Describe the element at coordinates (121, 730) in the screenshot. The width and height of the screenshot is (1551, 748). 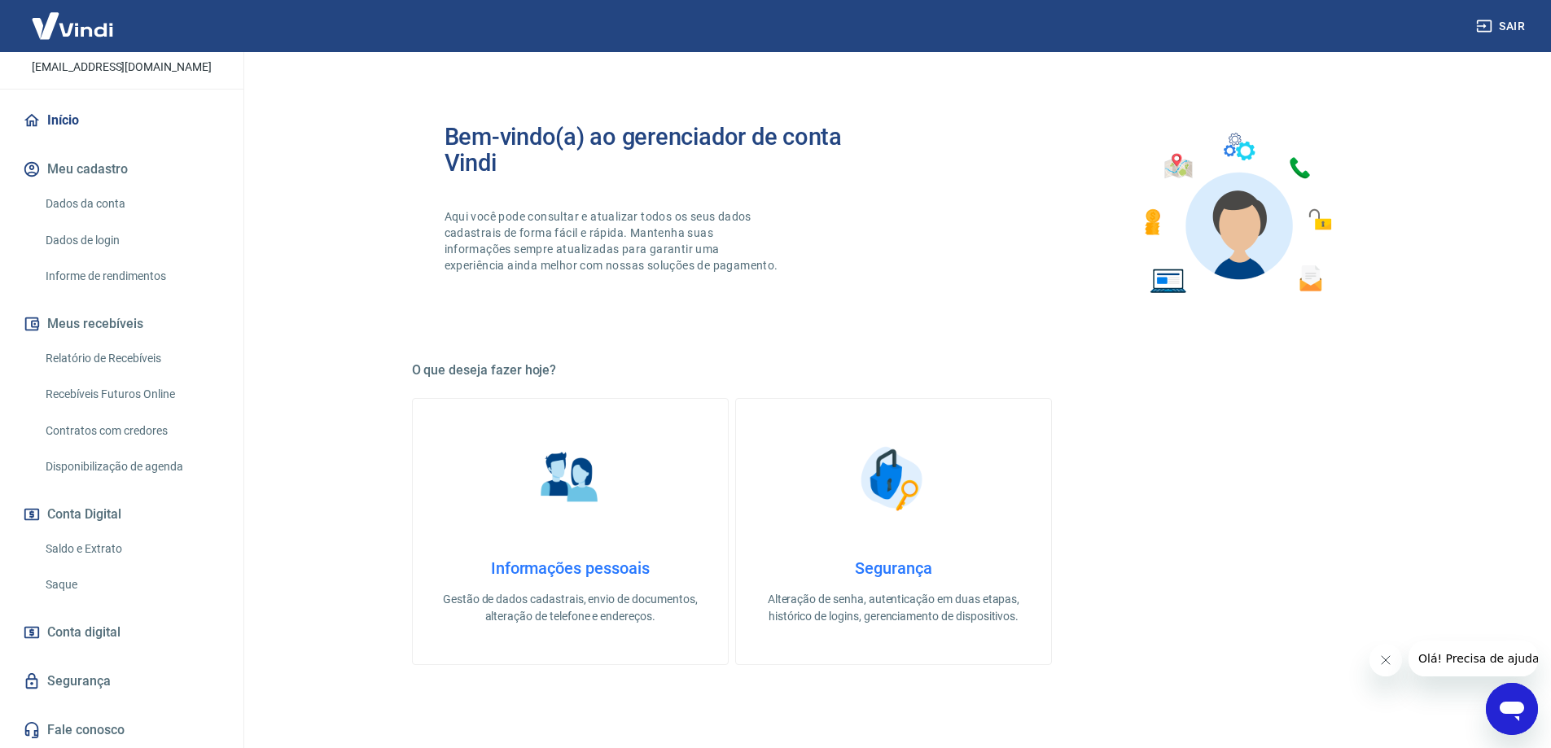
I see `a: Fale conosco` at that location.